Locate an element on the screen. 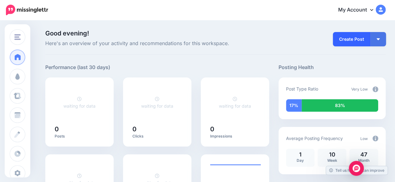  span: Day is located at coordinates (300, 161).